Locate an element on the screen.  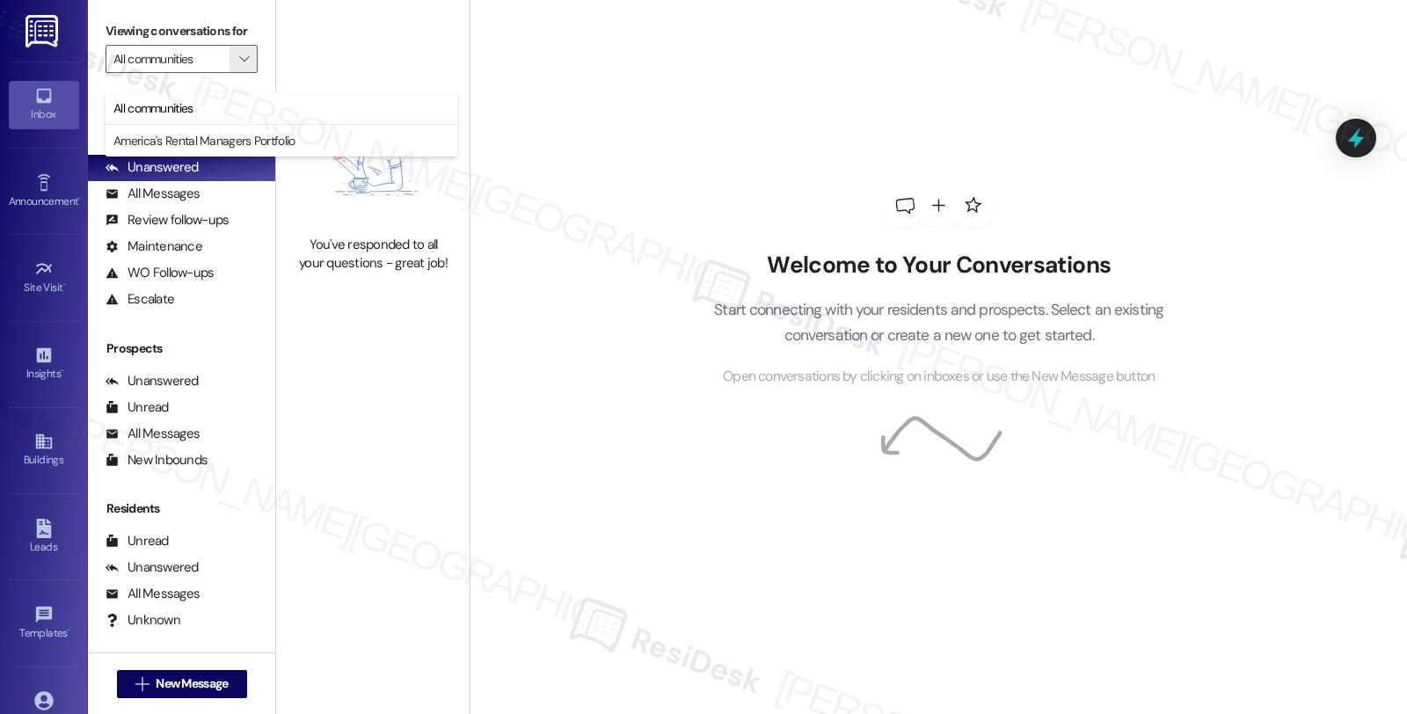
p: Start connecting with your residents and prospects. Select an existing conversation or create a n... is located at coordinates (939, 322).